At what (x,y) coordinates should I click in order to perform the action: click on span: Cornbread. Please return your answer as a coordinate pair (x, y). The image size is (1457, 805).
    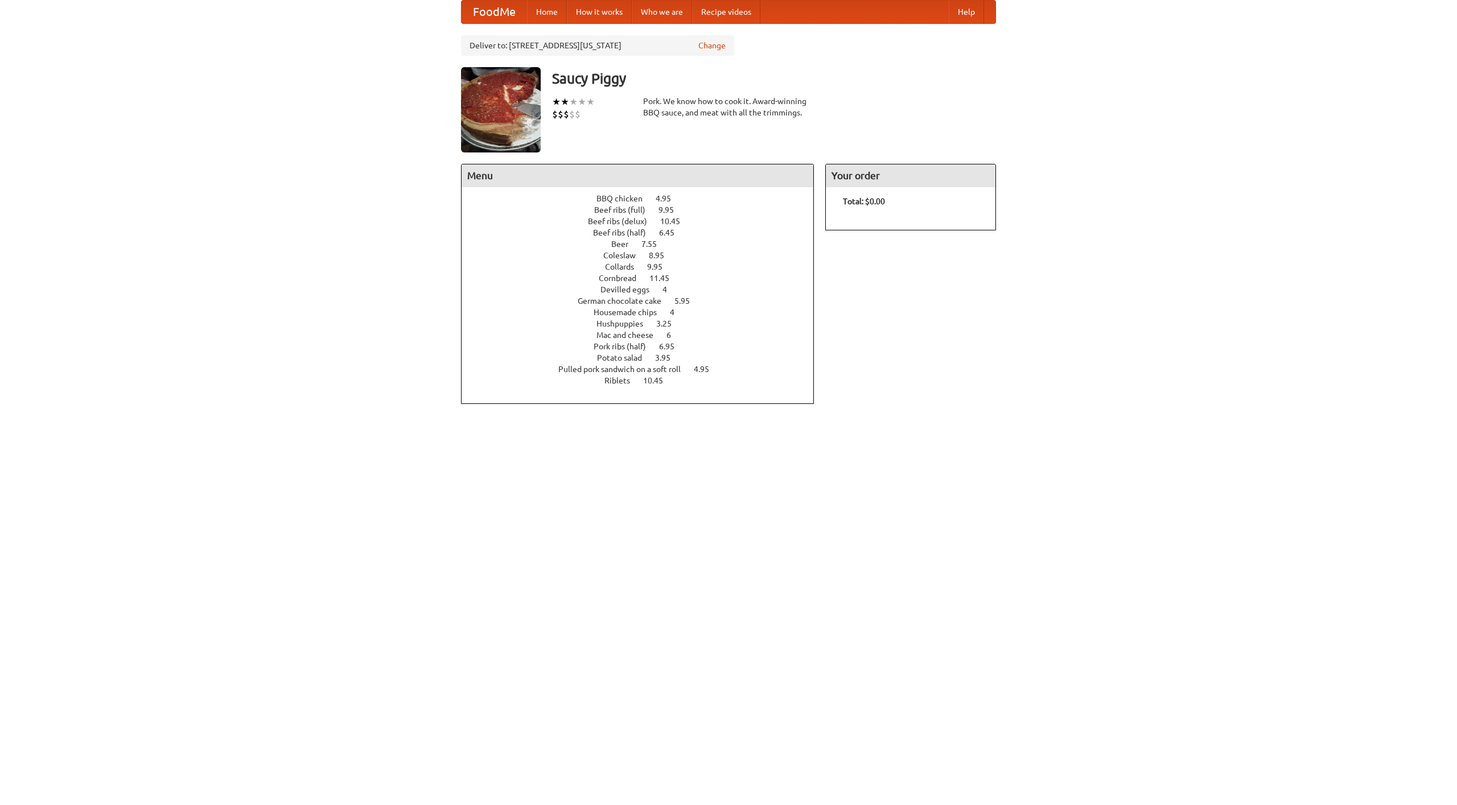
    Looking at the image, I should click on (623, 278).